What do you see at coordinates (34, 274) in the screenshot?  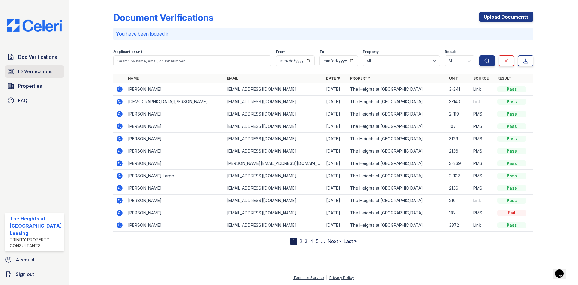 I see `a: Sign out` at bounding box center [34, 274].